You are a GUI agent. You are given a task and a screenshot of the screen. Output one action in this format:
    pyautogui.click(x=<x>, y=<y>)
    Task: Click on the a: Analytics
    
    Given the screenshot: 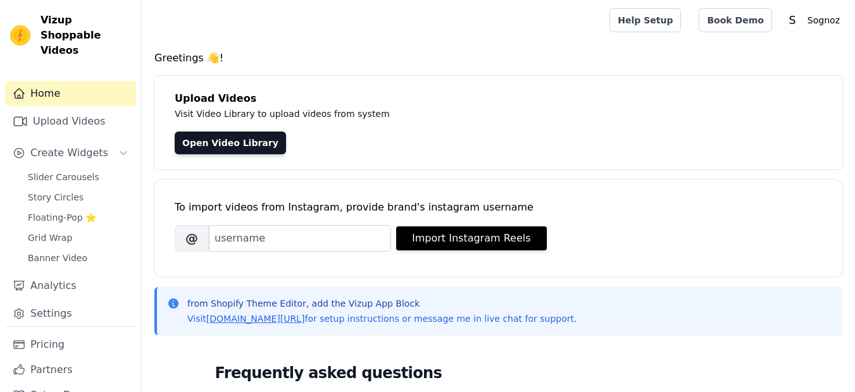 What is the action you would take?
    pyautogui.click(x=70, y=286)
    